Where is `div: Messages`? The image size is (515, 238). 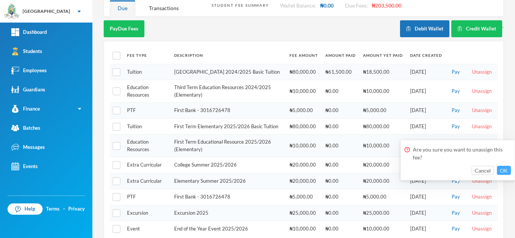 div: Messages is located at coordinates (28, 147).